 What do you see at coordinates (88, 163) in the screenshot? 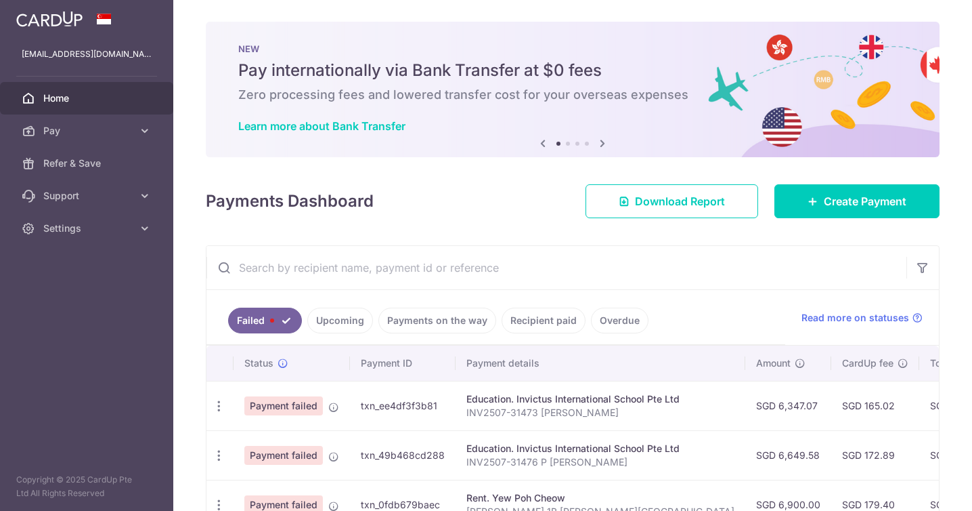
I see `span: Refer & Save` at bounding box center [88, 163].